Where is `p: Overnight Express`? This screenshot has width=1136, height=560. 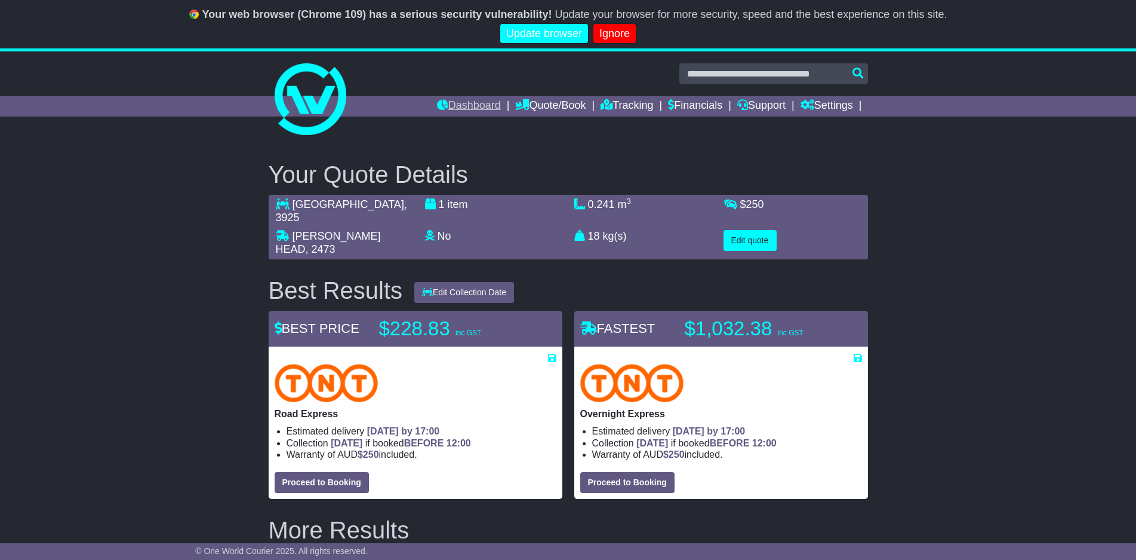 p: Overnight Express is located at coordinates (721, 413).